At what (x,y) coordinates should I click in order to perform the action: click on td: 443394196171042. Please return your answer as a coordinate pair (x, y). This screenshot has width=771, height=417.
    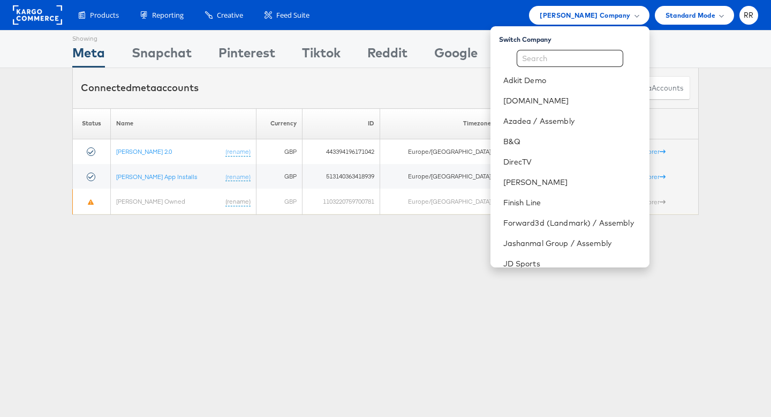
    Looking at the image, I should click on (341, 151).